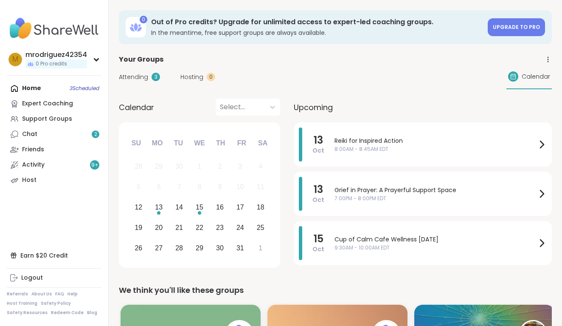 Image resolution: width=562 pixels, height=326 pixels. I want to click on div: Fr, so click(242, 143).